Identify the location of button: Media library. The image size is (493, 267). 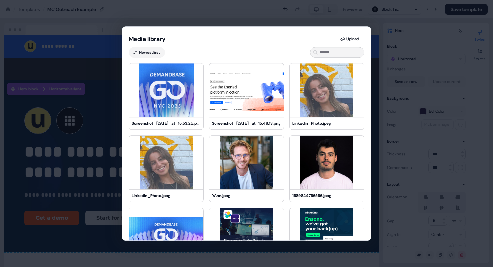
(147, 39).